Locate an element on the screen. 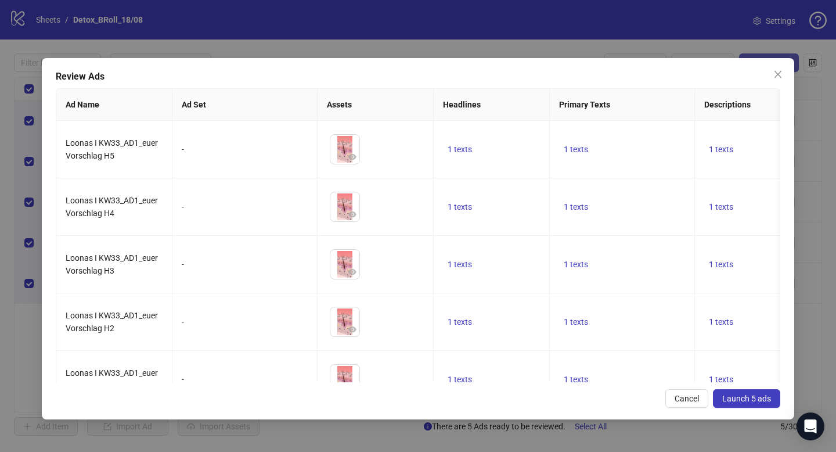  th: Headlines is located at coordinates (492, 104).